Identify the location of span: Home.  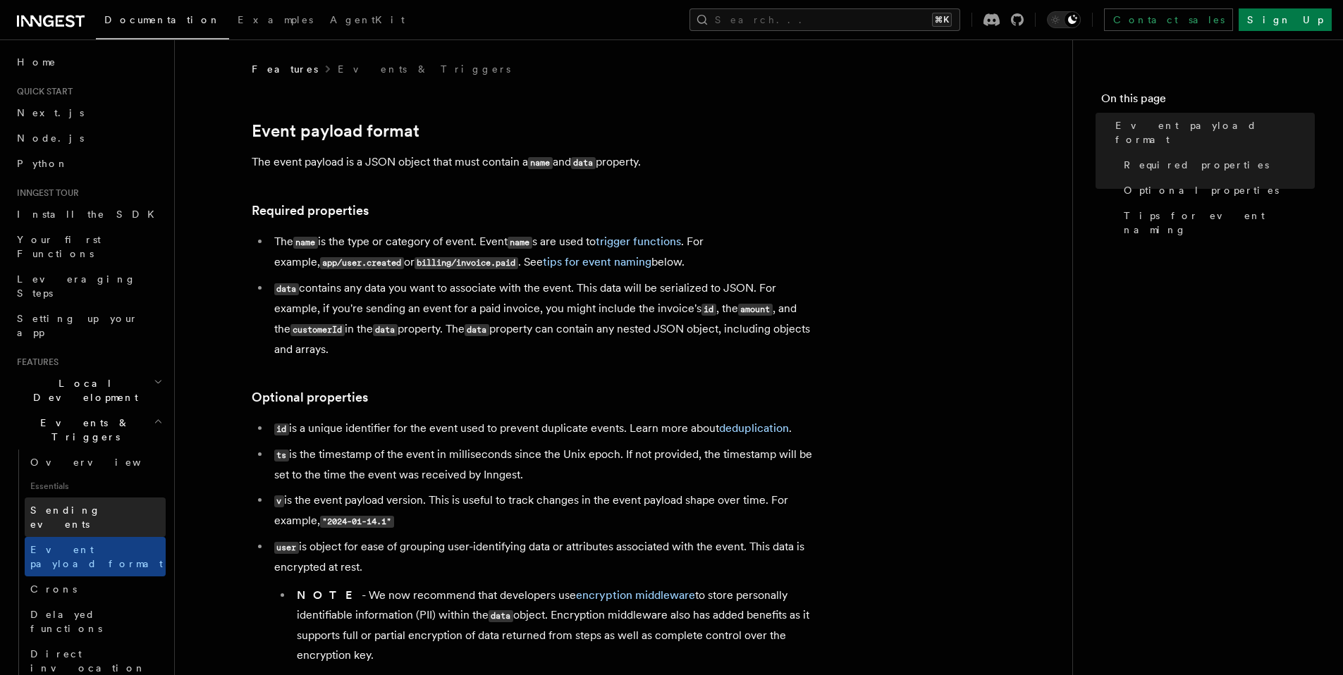
(37, 62).